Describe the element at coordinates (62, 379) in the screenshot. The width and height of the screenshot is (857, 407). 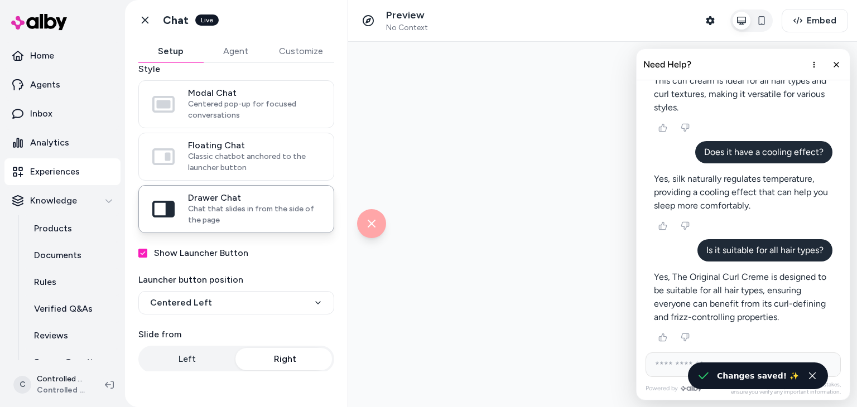
I see `p: Controlled Chaos Shopify` at that location.